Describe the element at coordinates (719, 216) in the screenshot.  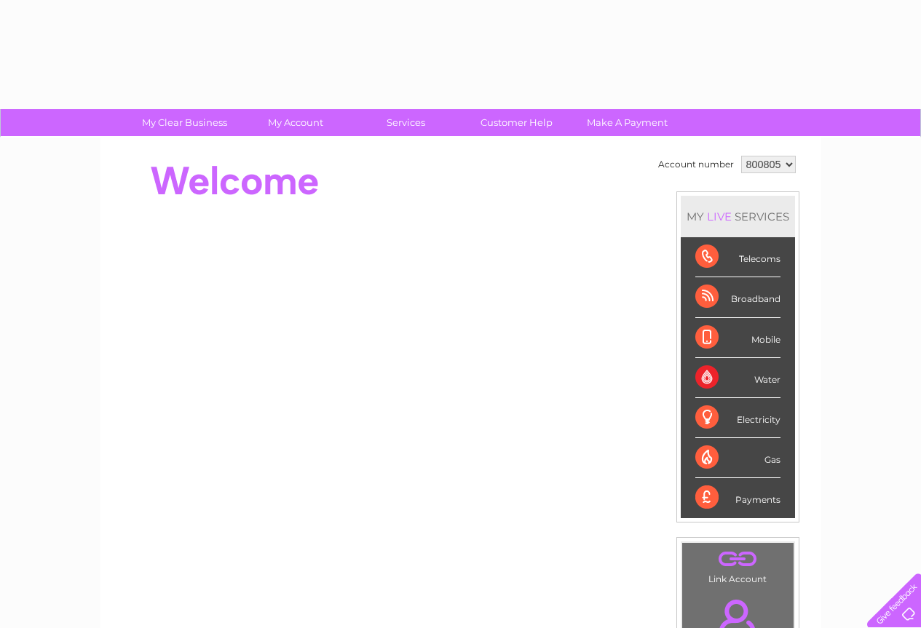
I see `div: LIVE` at that location.